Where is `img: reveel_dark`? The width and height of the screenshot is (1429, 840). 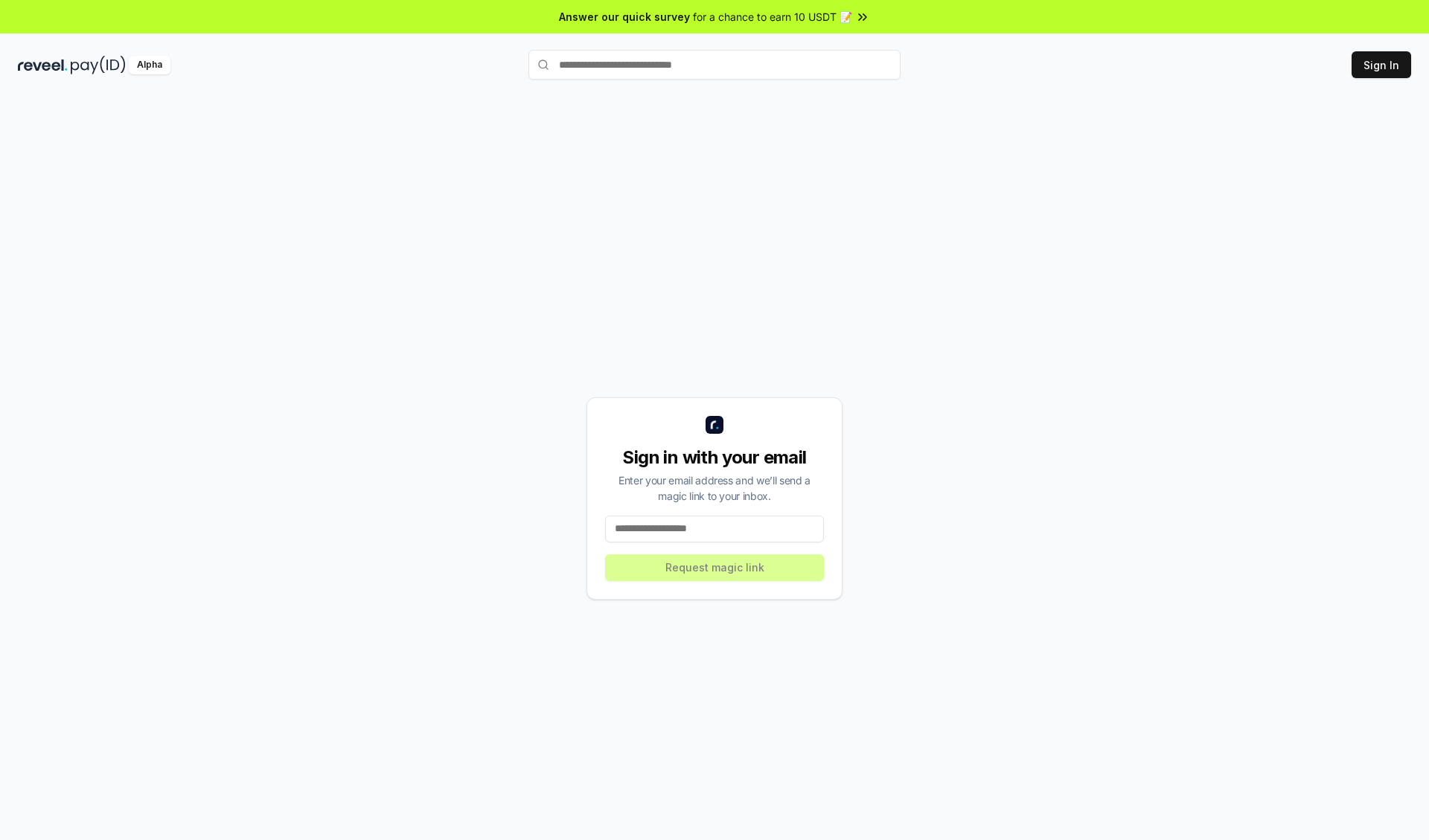
img: reveel_dark is located at coordinates (42, 64).